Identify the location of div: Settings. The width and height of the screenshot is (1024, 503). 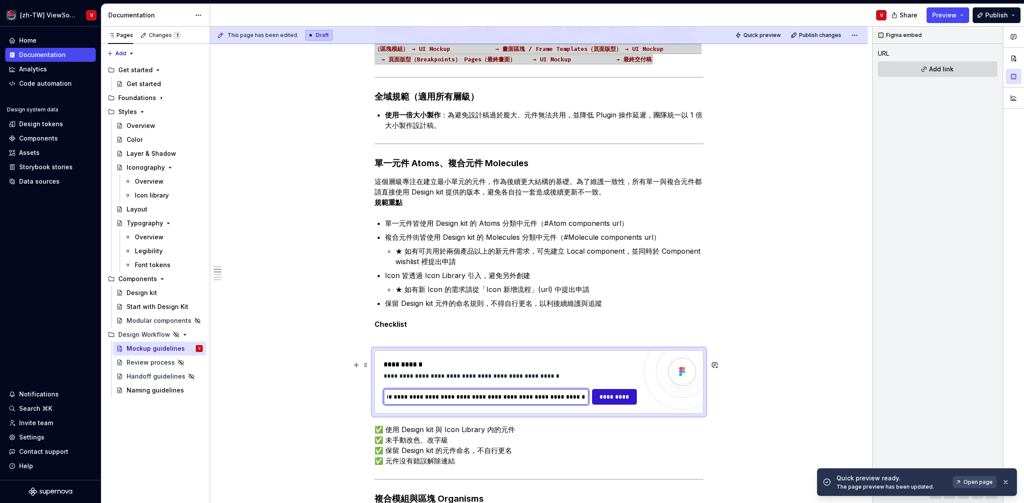
(32, 437).